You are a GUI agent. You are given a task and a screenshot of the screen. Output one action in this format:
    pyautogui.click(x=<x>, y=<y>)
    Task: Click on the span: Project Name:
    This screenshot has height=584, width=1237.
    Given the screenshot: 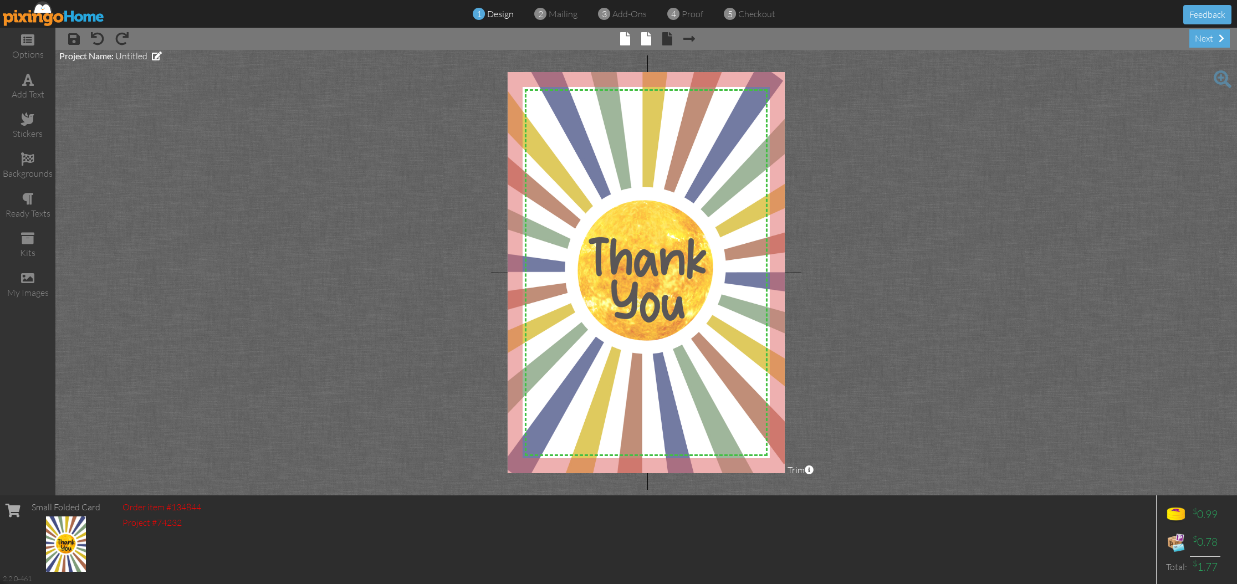 What is the action you would take?
    pyautogui.click(x=86, y=55)
    